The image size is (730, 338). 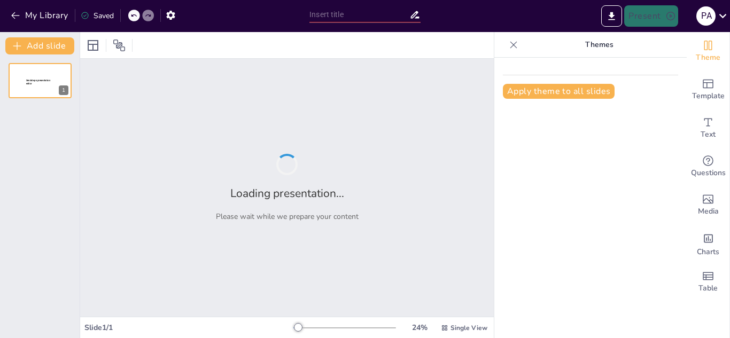 What do you see at coordinates (708, 90) in the screenshot?
I see `div: Add ready made slides` at bounding box center [708, 90].